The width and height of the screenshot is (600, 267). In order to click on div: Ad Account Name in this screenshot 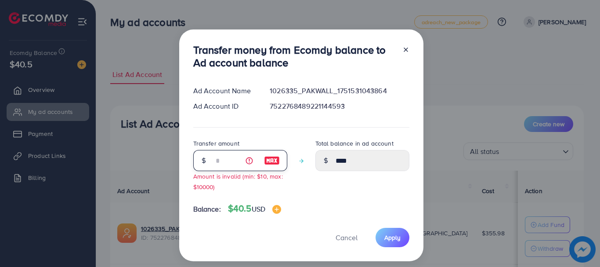, I will do `click(224, 90)`.